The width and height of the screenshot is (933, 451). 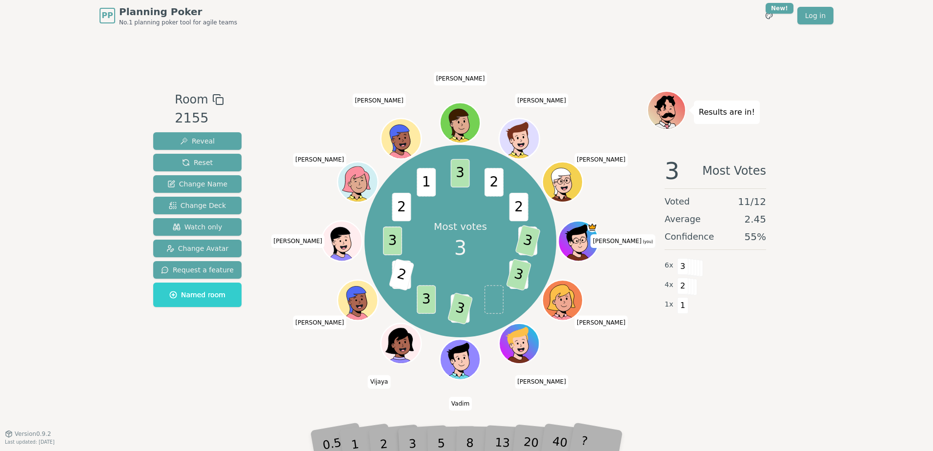 I want to click on span: Most Votes, so click(x=734, y=171).